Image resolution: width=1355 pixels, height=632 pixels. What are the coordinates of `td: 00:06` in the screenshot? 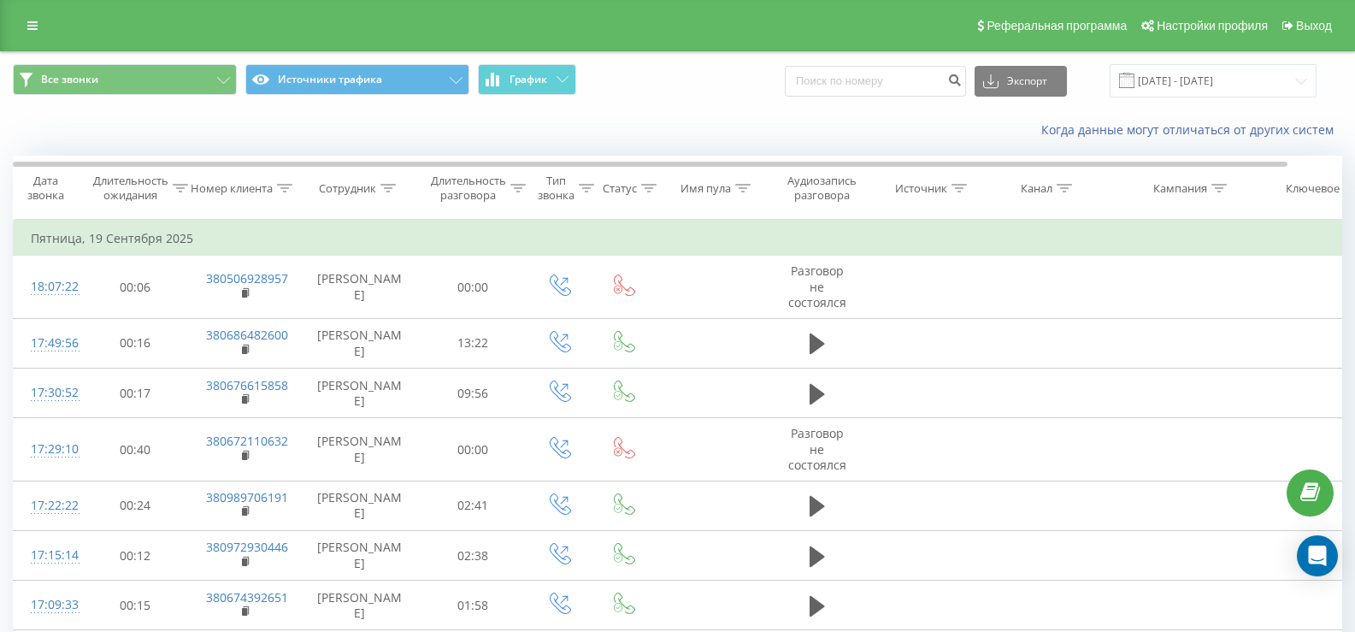 It's located at (135, 287).